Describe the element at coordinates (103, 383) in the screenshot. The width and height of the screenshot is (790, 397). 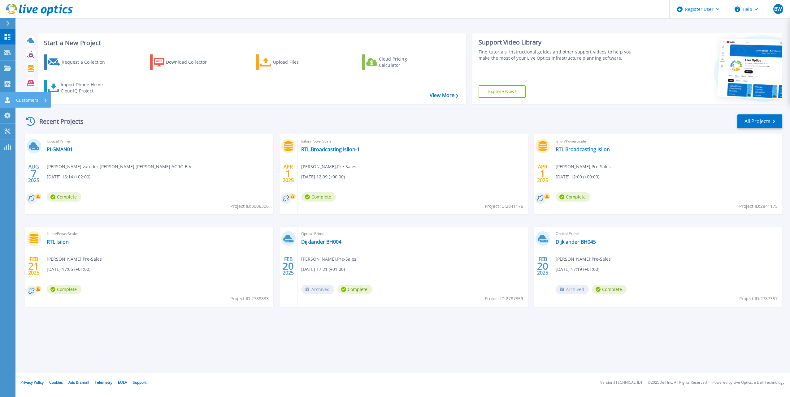
I see `a: Telemetry` at that location.